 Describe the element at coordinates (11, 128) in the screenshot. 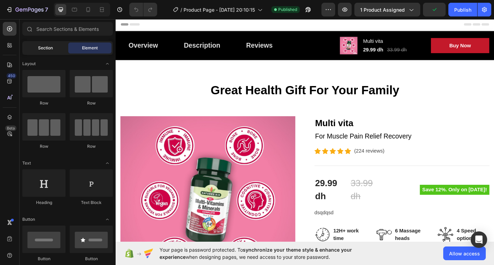

I see `div: Beta` at that location.